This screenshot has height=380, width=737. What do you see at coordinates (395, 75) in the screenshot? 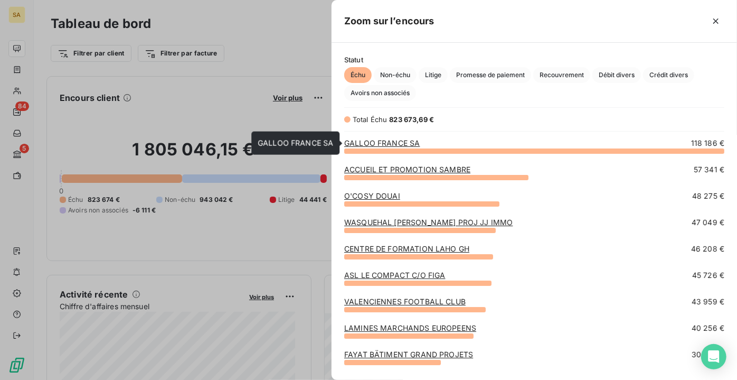
I see `span: Non-échu` at bounding box center [395, 75].